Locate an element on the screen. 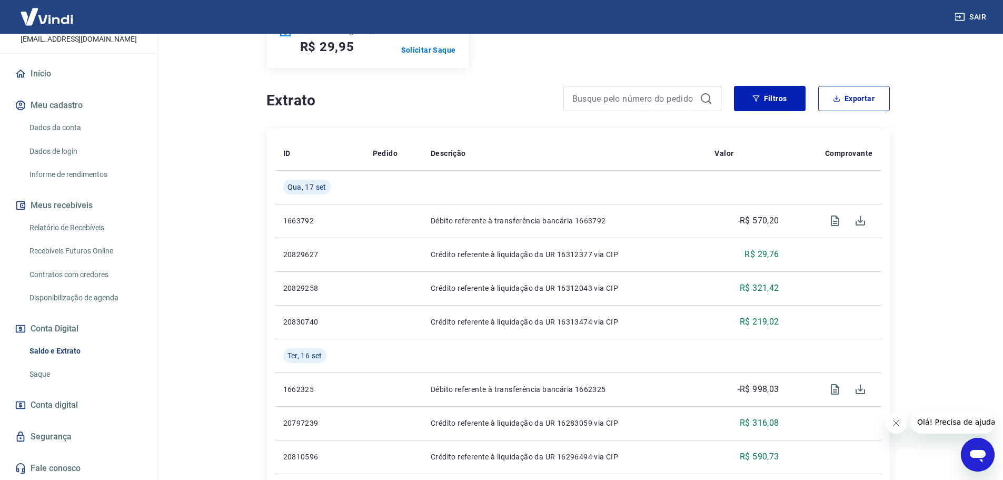  p: 20830740 is located at coordinates (320, 322).